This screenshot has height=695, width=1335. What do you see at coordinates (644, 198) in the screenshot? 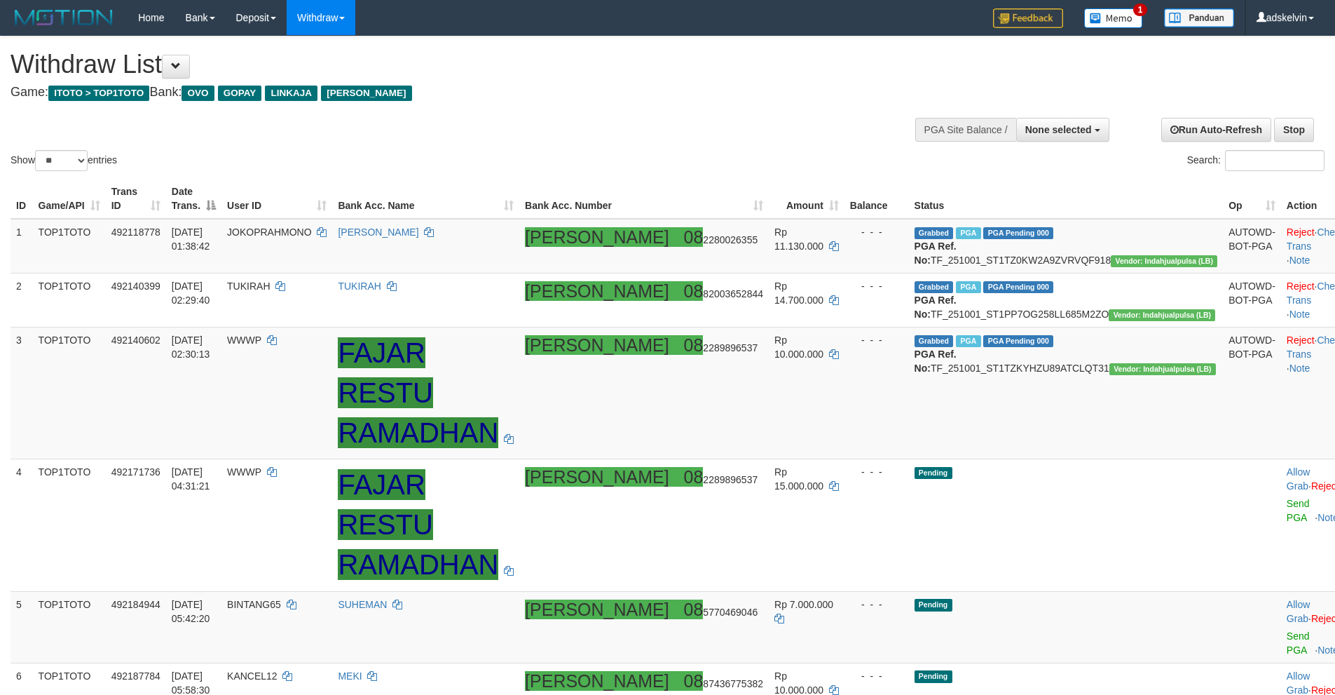
I see `th: Bank Acc. Number: activate to sort column ascending` at bounding box center [644, 198].